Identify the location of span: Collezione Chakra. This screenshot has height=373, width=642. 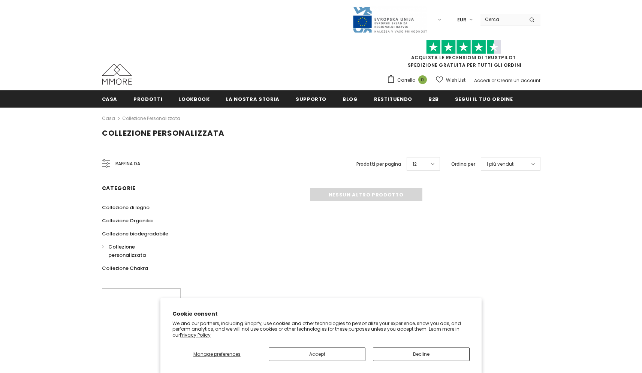
(125, 268).